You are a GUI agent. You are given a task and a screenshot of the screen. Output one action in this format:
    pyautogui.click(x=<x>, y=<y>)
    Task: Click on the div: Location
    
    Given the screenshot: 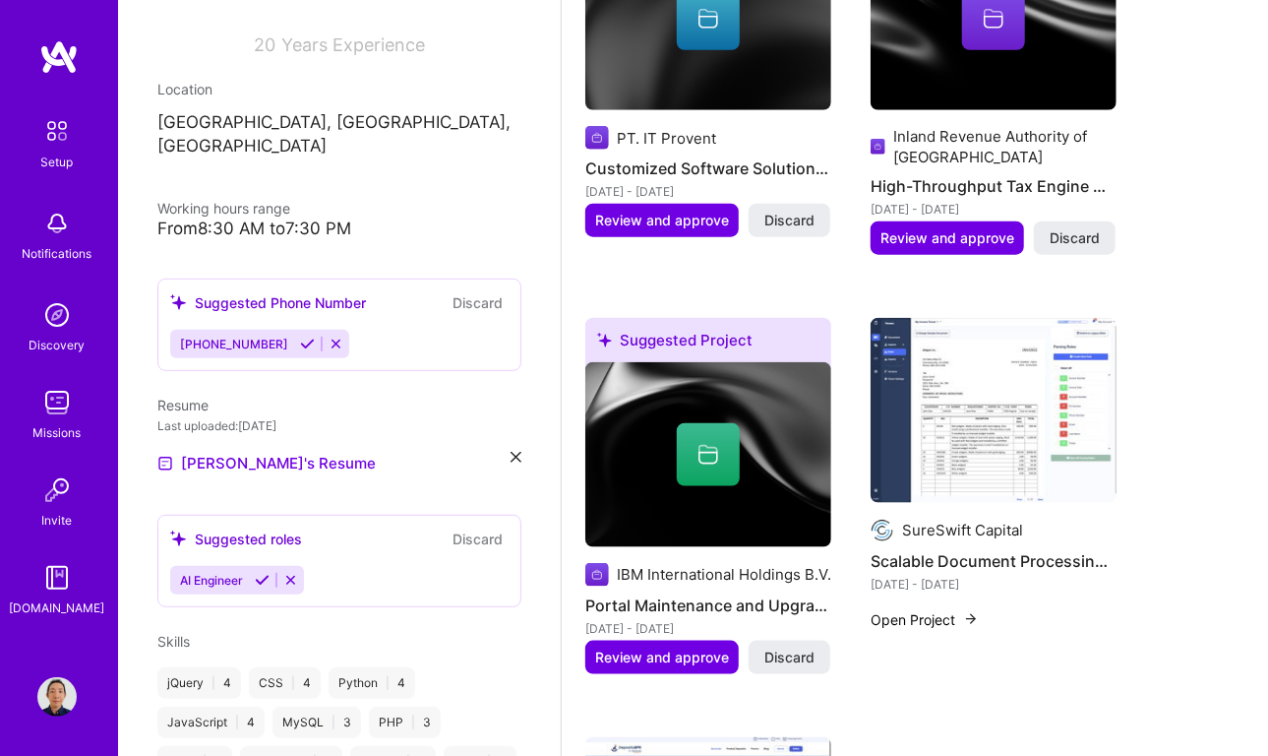 What is the action you would take?
    pyautogui.click(x=339, y=89)
    